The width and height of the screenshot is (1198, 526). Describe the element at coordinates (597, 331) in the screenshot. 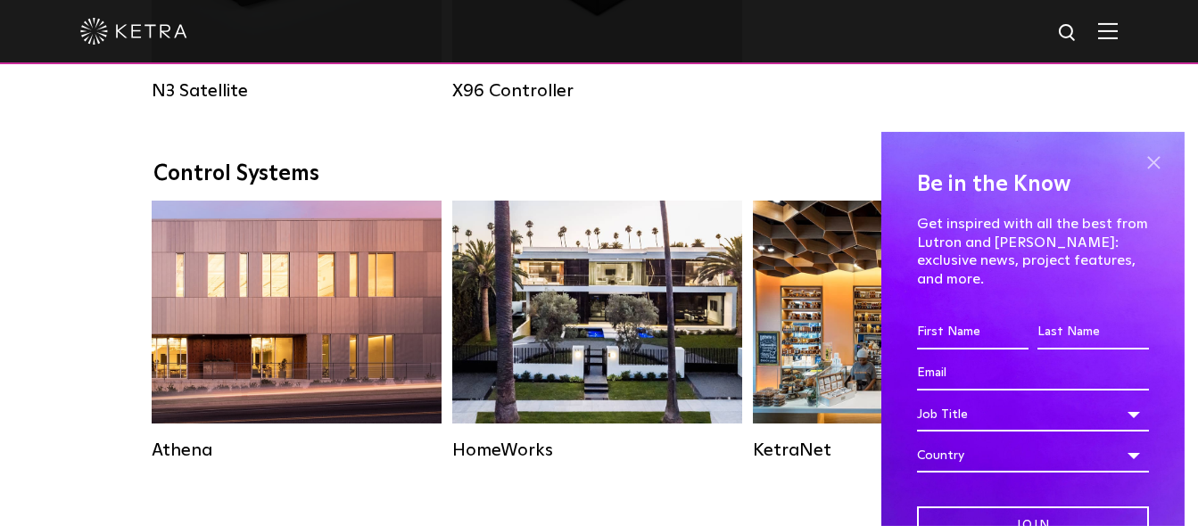

I see `a: HomeWorks Residential Solution` at that location.